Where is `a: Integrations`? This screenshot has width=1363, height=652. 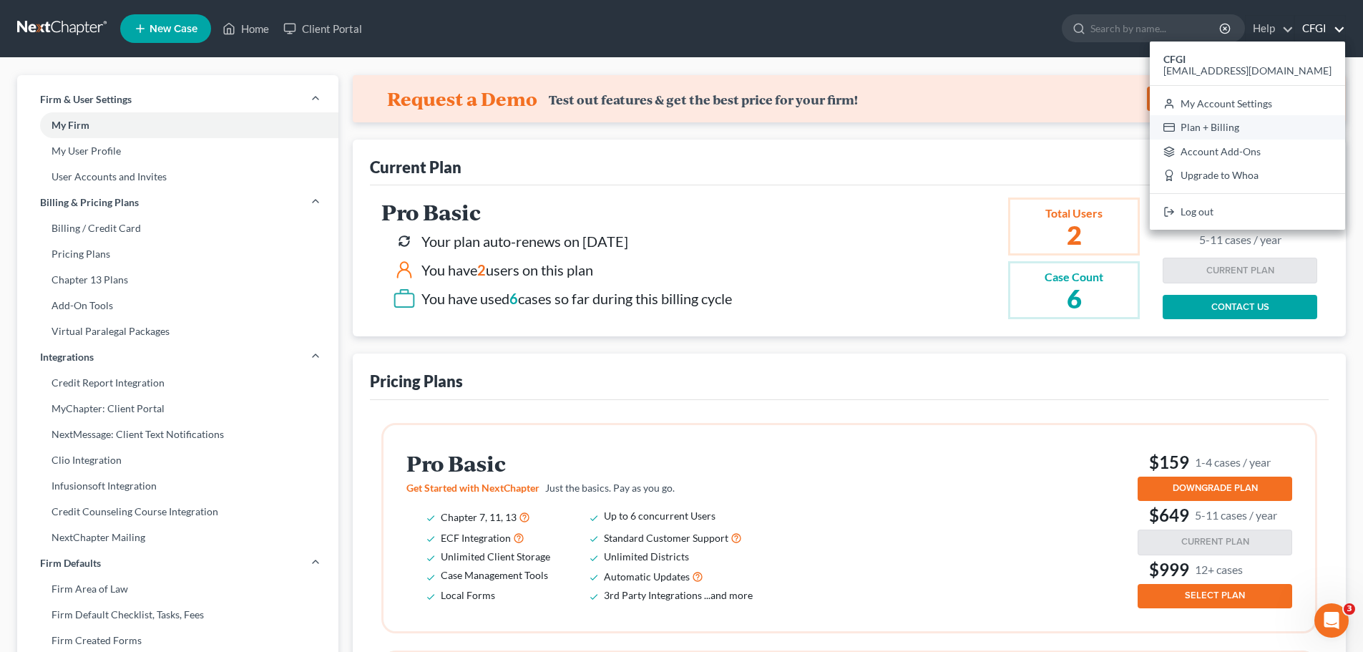 a: Integrations is located at coordinates (177, 357).